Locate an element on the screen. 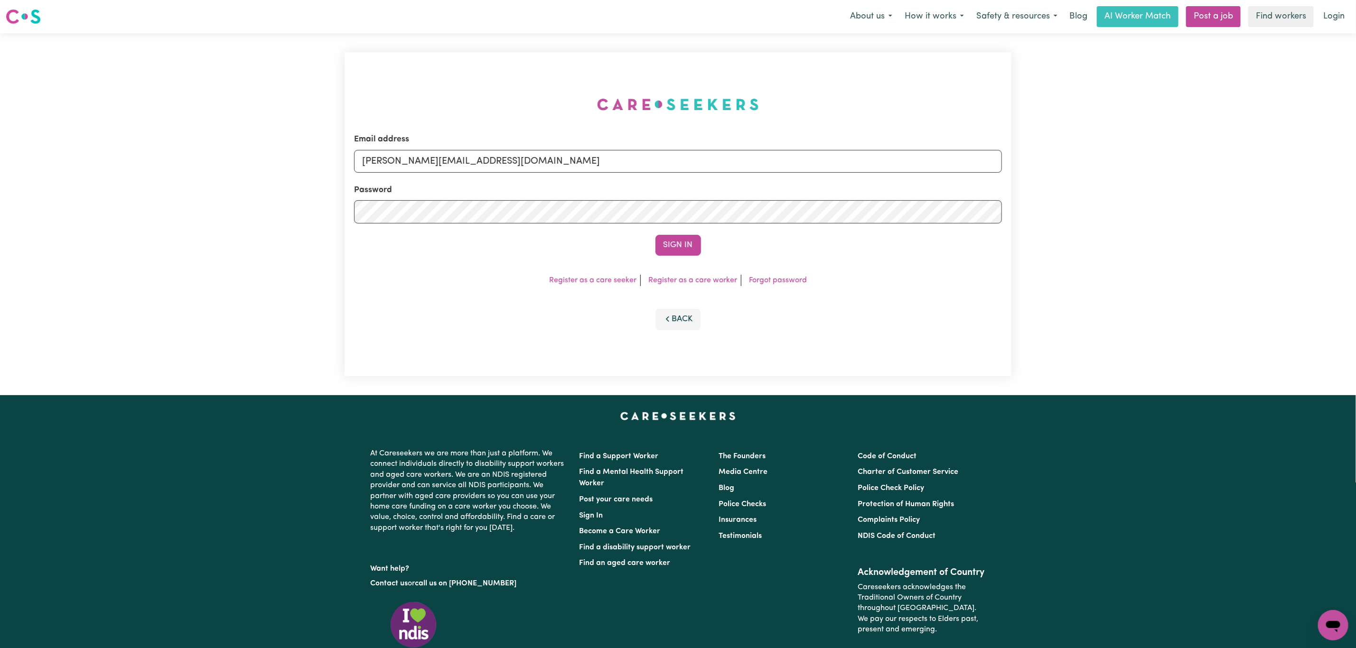  a: Find a Mental Health Support Worker is located at coordinates (632, 478).